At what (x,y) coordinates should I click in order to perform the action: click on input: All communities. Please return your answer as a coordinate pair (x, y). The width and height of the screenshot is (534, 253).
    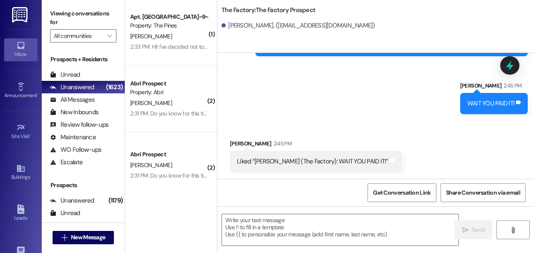
    Looking at the image, I should click on (78, 36).